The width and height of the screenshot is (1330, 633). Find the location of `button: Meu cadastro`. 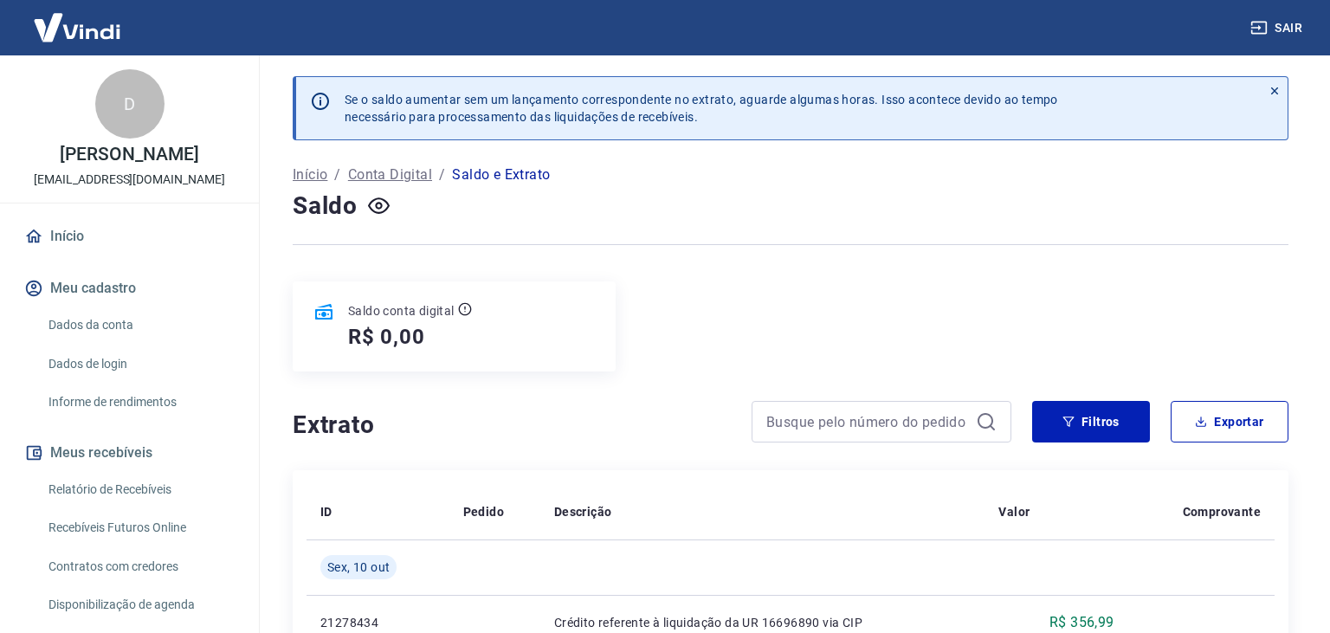

button: Meu cadastro is located at coordinates (129, 288).